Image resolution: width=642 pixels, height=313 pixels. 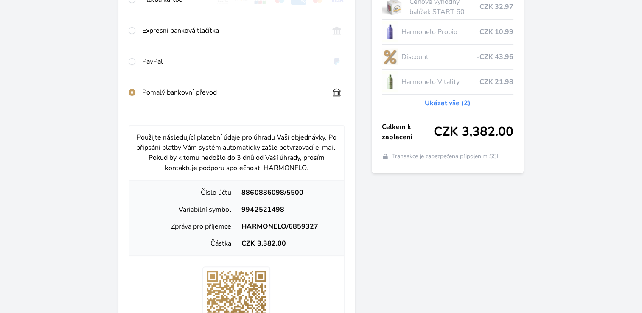 What do you see at coordinates (337, 31) in the screenshot?
I see `img: onlineBanking_CZ.svg` at bounding box center [337, 31].